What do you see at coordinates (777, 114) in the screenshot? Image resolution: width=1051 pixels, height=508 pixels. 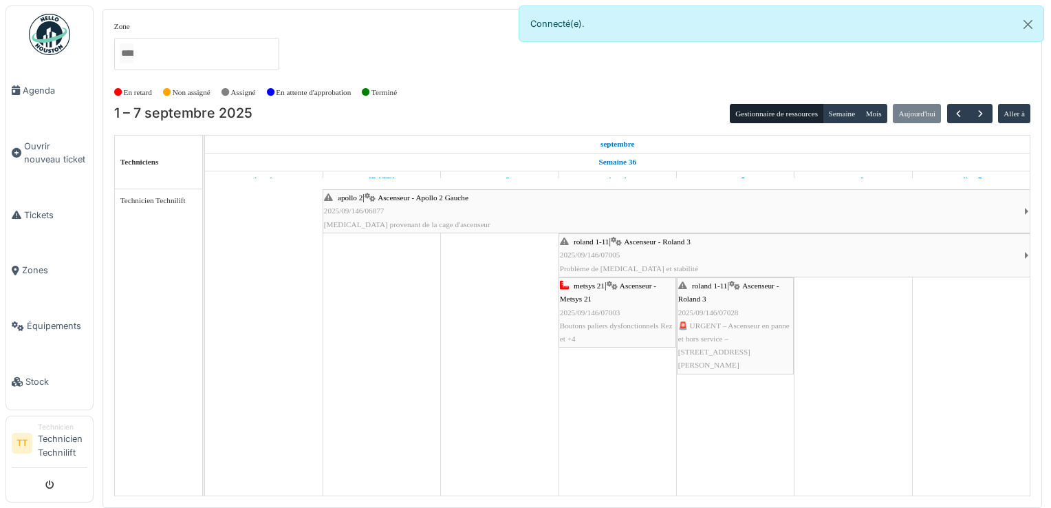 I see `button: Gestionnaire de ressources` at bounding box center [777, 114].